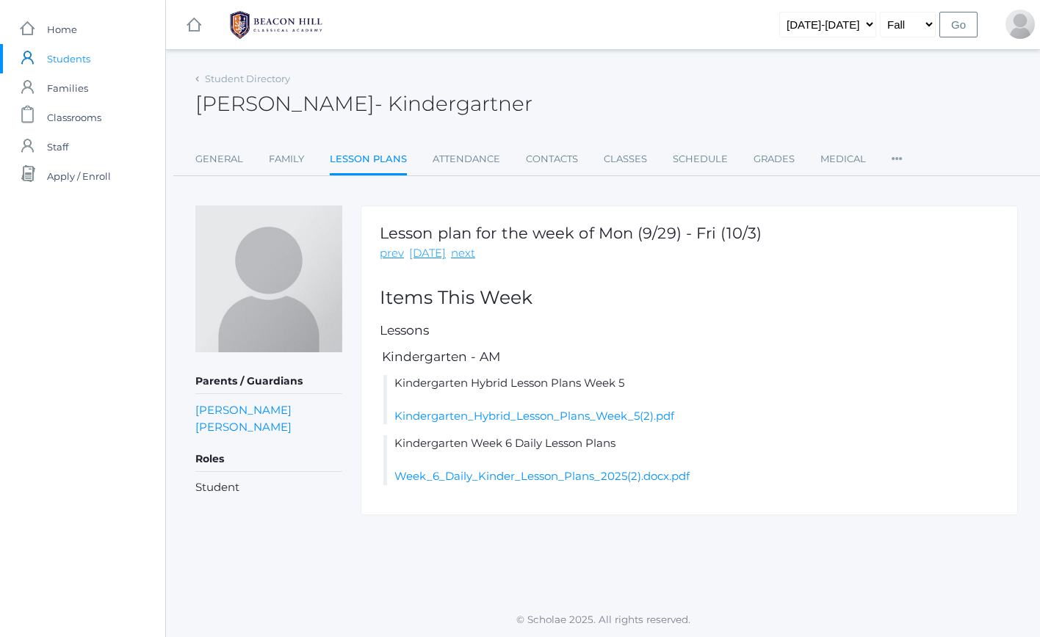 This screenshot has width=1040, height=637. What do you see at coordinates (269, 382) in the screenshot?
I see `h5: Parents / Guardians` at bounding box center [269, 382].